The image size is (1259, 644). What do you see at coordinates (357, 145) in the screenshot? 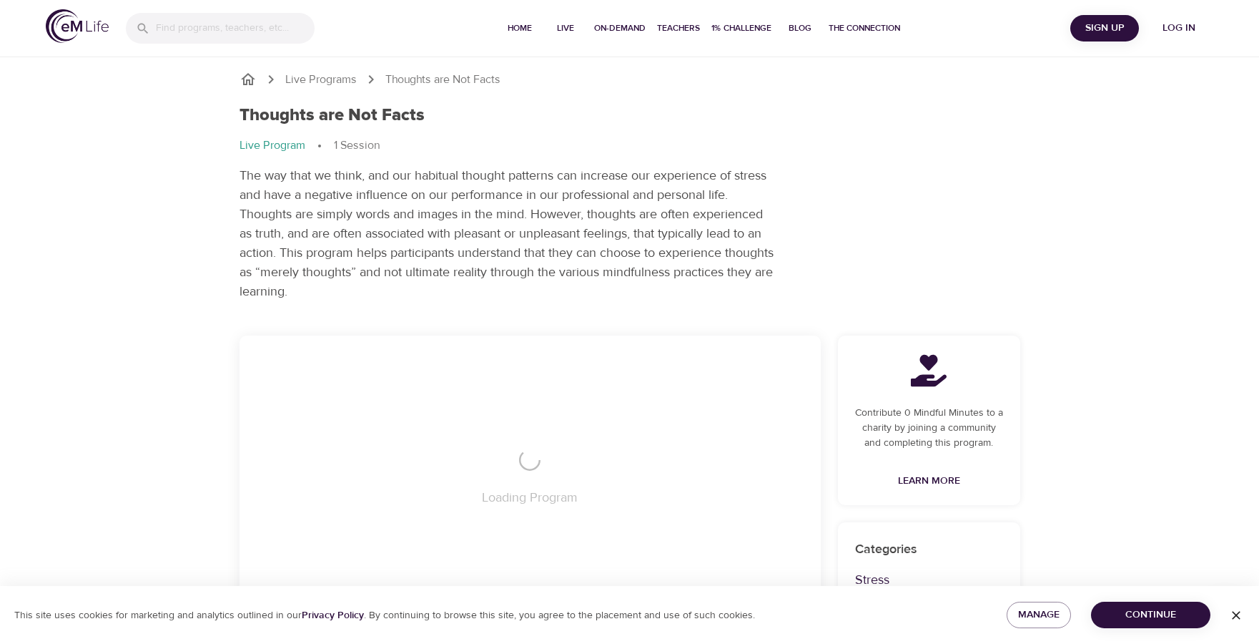
I see `p: 1 Session` at bounding box center [357, 145].